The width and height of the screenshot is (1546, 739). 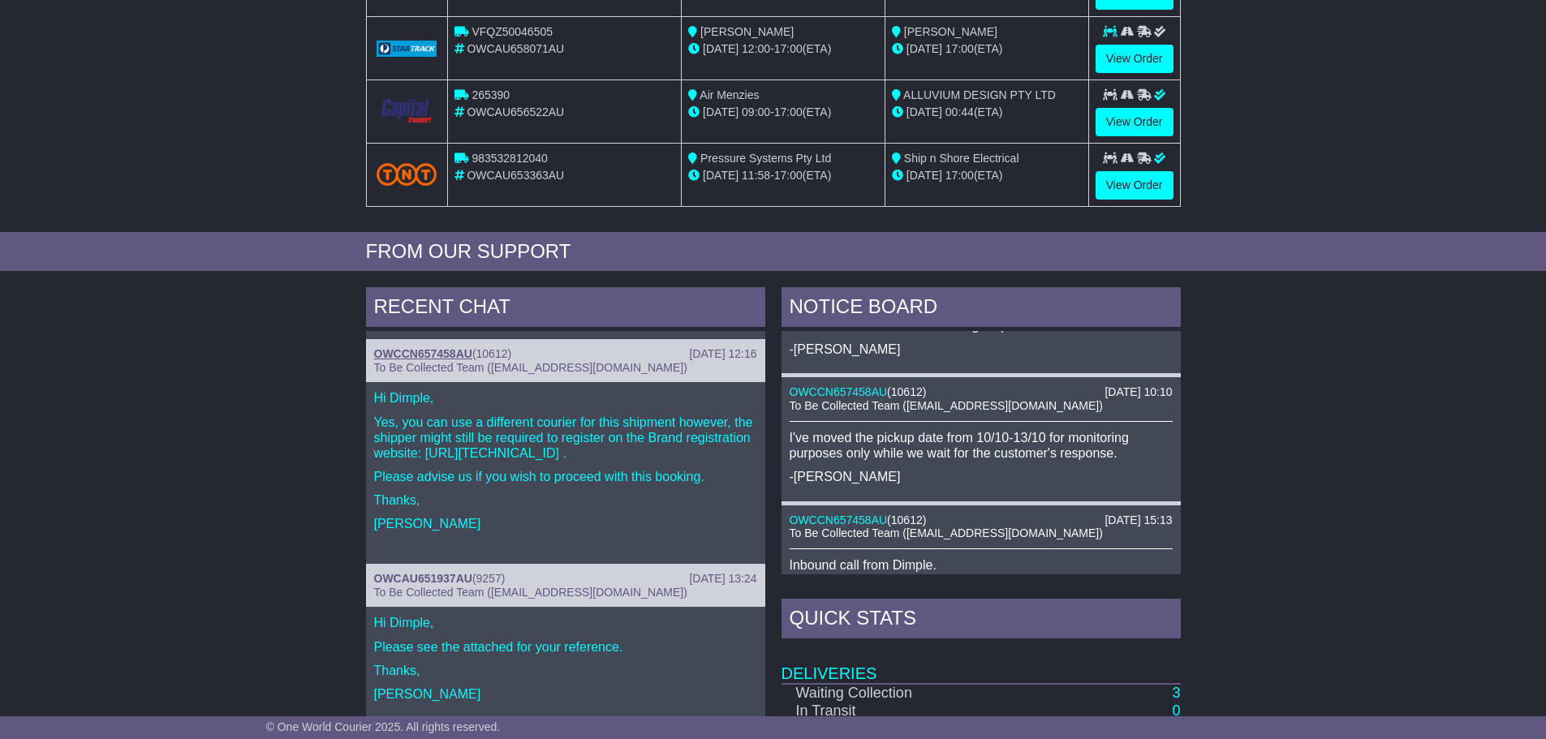 I want to click on p: Yes, you can use a different courier for this shipment however, the shipper might still be requir..., so click(x=566, y=438).